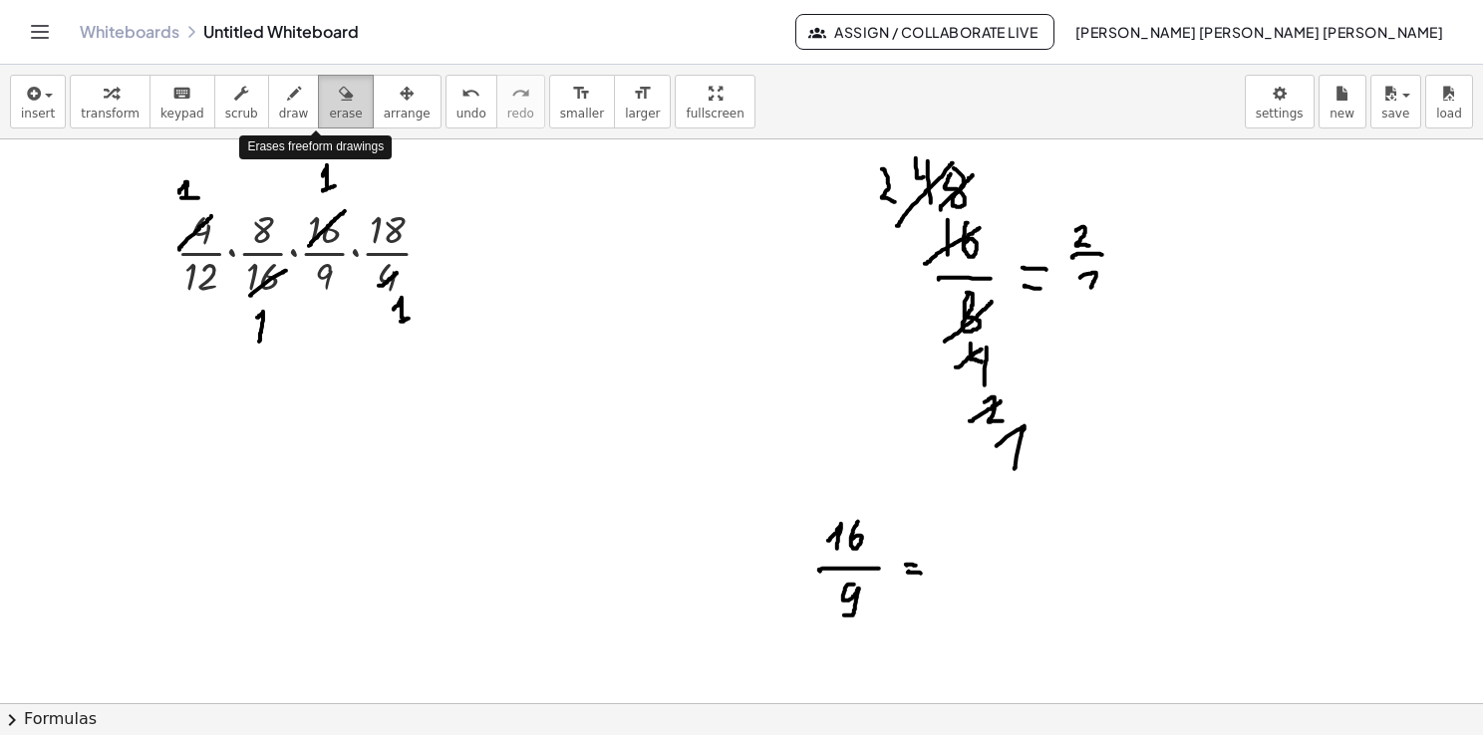 This screenshot has height=735, width=1483. Describe the element at coordinates (315, 146) in the screenshot. I see `div: Erases freeform drawings` at that location.